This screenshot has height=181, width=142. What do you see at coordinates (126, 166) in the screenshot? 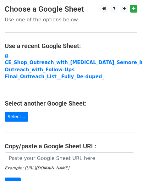
I see `div: Chat Widget` at bounding box center [126, 166].